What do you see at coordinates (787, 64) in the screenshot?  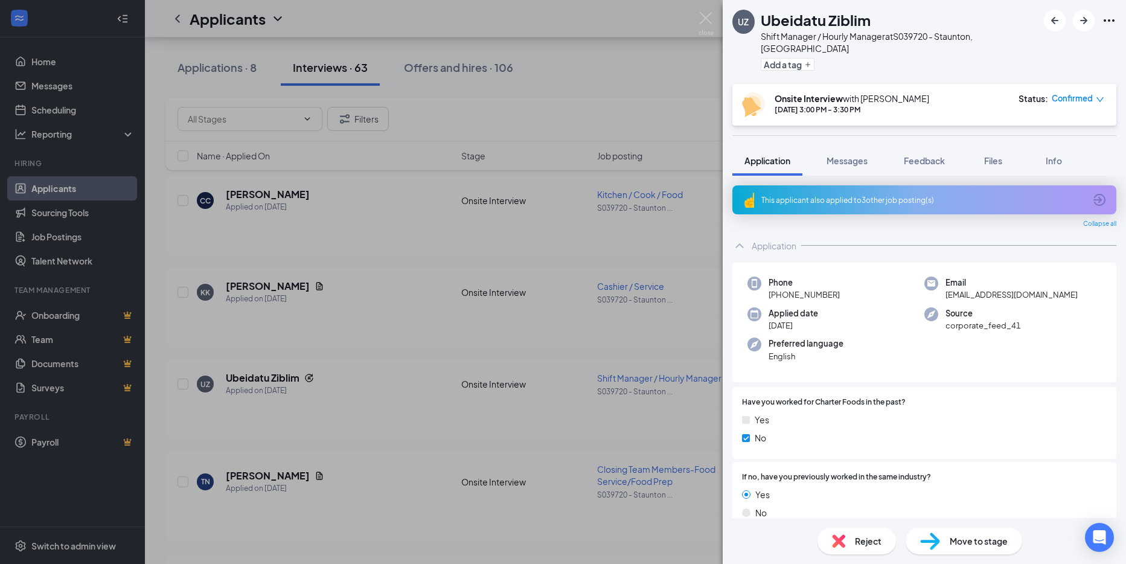 I see `button: PlusAdd a tag` at bounding box center [787, 64].